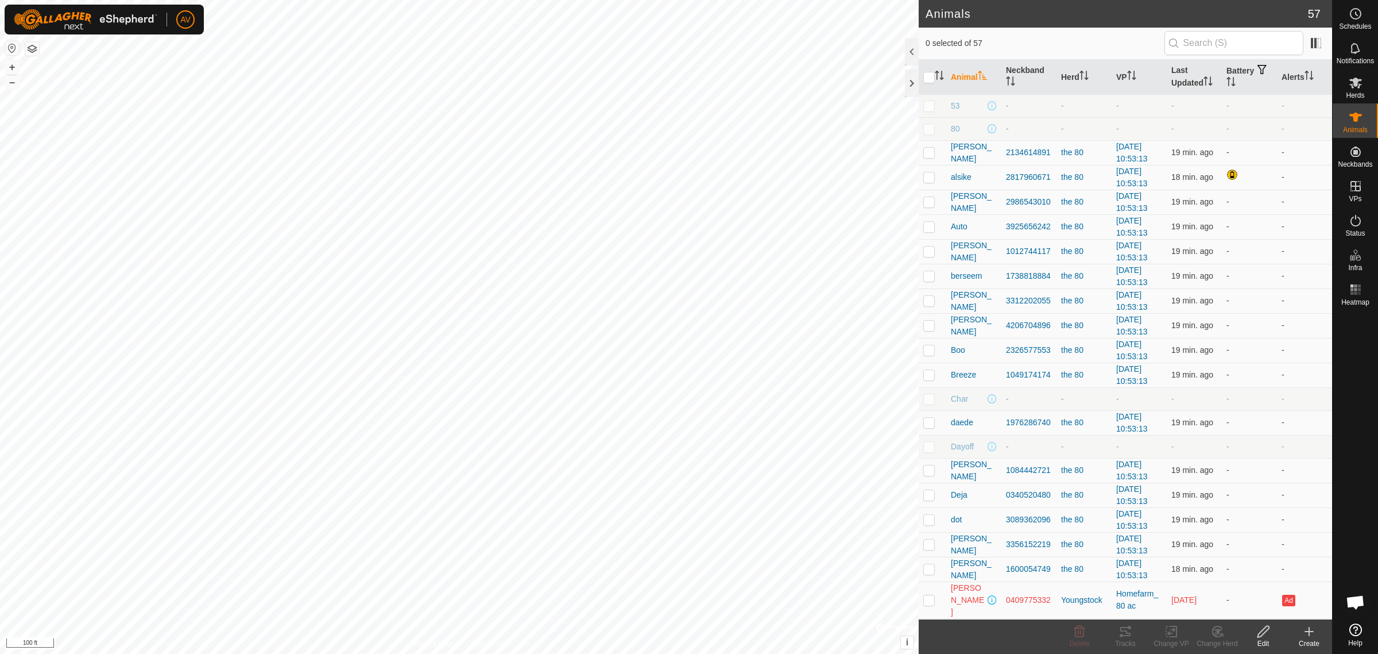  What do you see at coordinates (1029, 495) in the screenshot?
I see `div: 0340520480` at bounding box center [1029, 495].